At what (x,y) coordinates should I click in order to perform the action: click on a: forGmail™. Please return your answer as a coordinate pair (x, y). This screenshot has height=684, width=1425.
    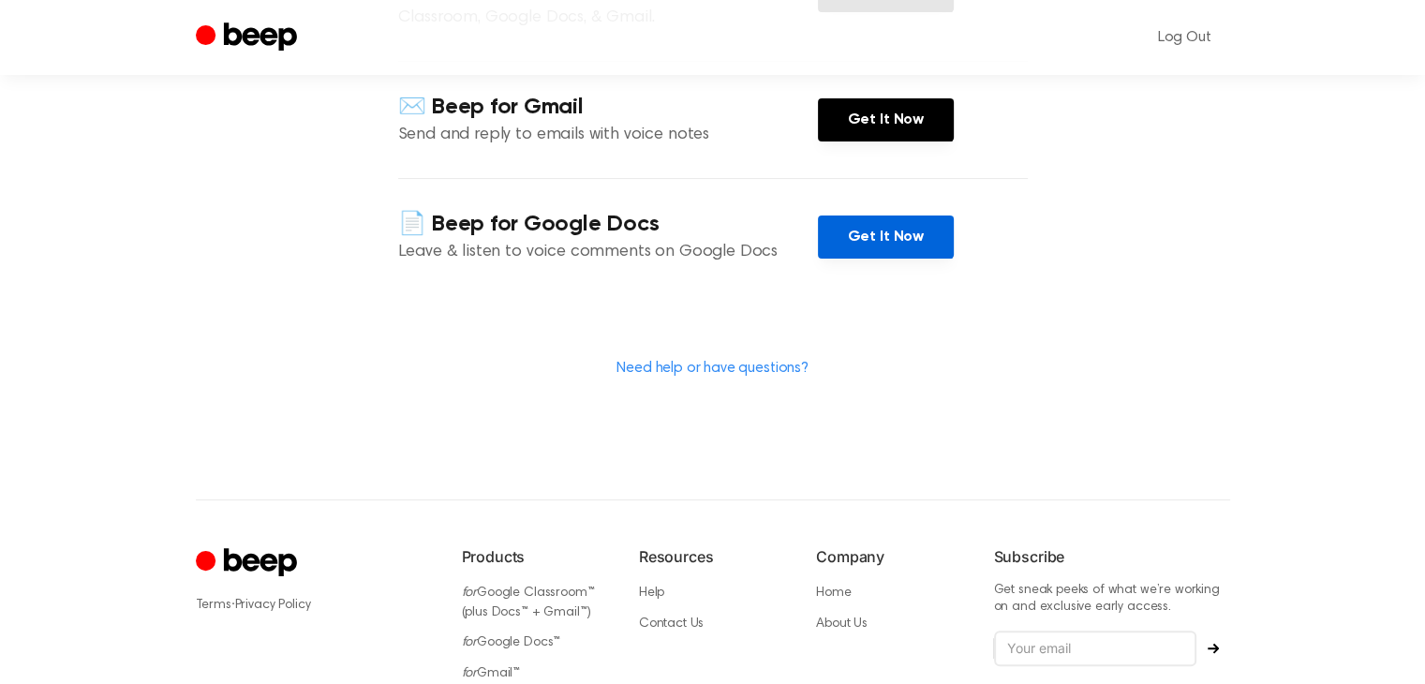
    Looking at the image, I should click on (491, 674).